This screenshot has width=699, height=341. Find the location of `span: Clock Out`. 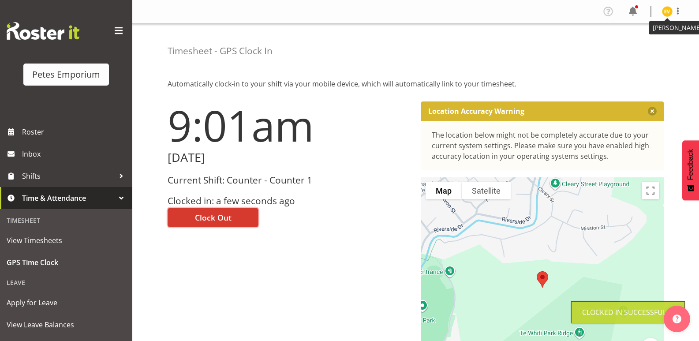

span: Clock Out is located at coordinates (213, 217).